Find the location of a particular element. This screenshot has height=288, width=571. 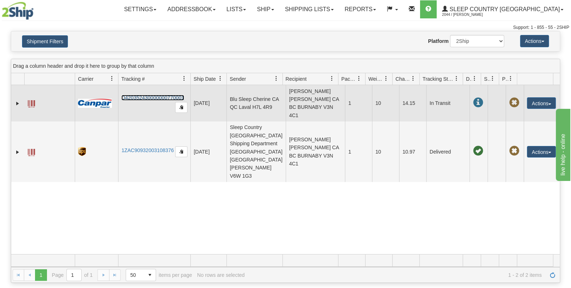

td: Delivered is located at coordinates (448, 152).